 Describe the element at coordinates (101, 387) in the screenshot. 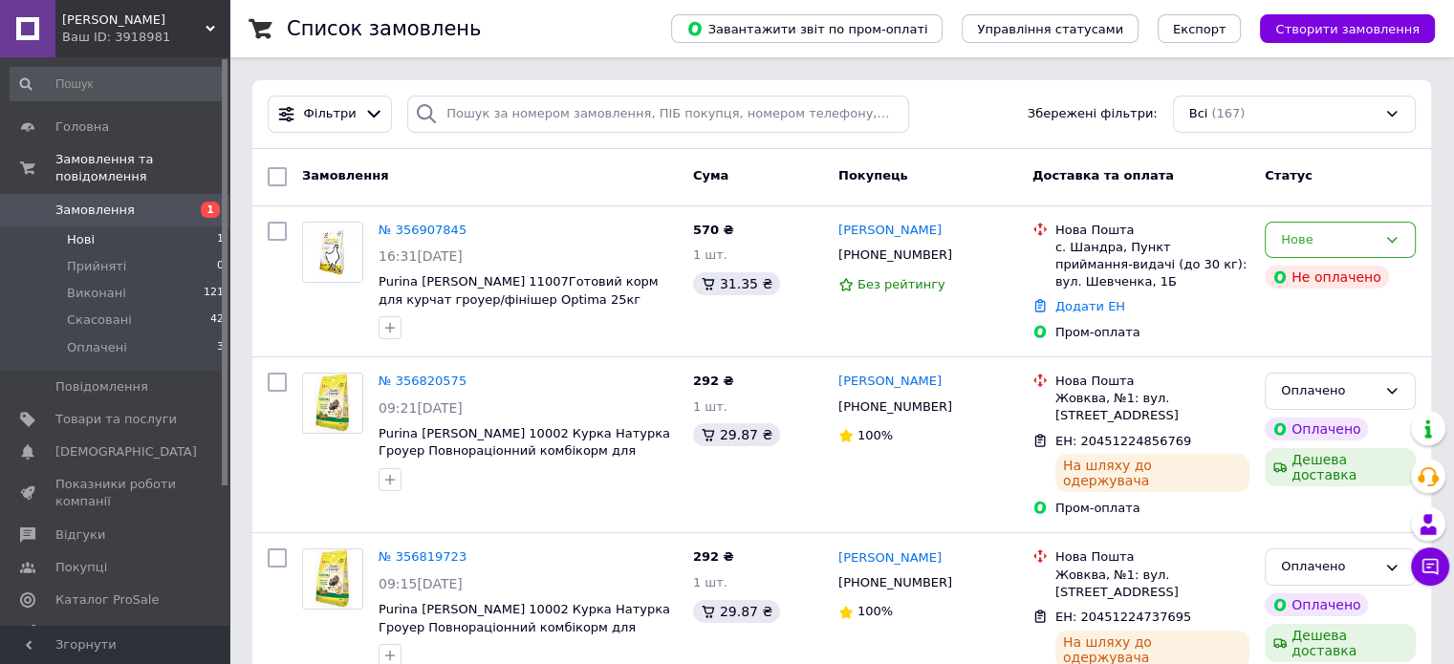

I see `span: Повідомлення` at that location.